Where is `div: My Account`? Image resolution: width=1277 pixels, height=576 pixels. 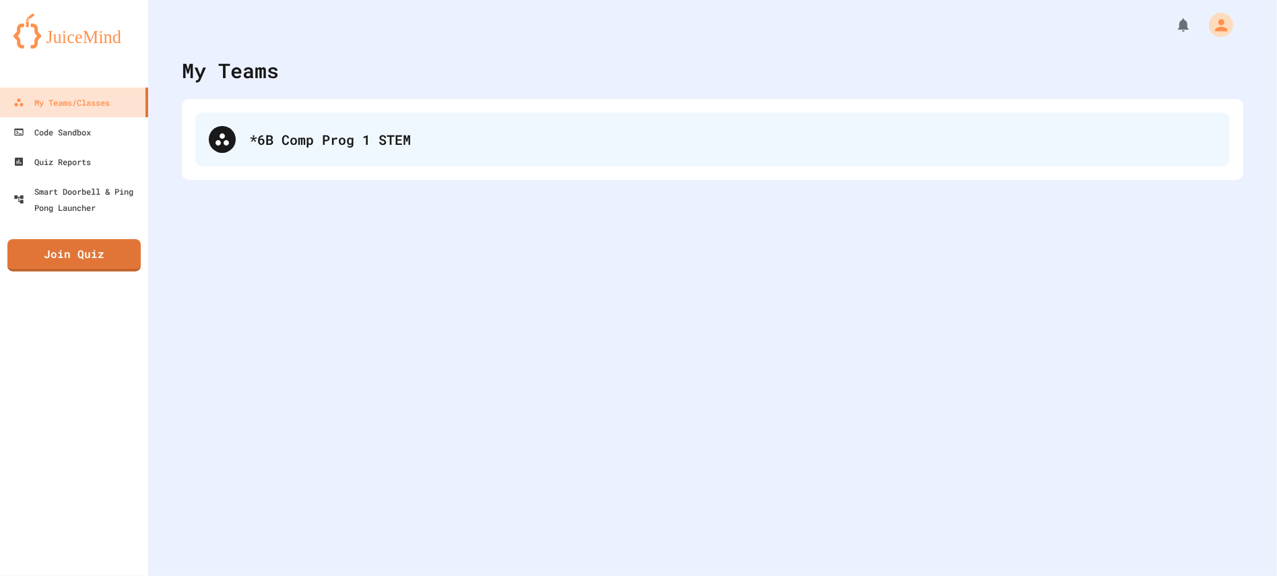
div: My Account is located at coordinates (1216, 25).